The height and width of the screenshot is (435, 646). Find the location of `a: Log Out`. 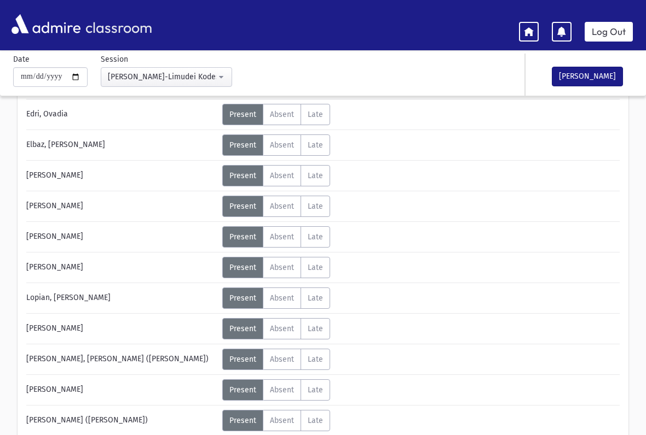

a: Log Out is located at coordinates (608, 32).